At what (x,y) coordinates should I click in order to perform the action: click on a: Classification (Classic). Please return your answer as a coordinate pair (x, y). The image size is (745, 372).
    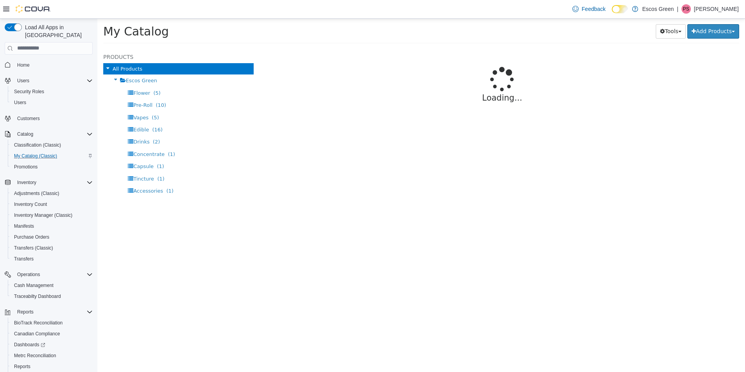
    Looking at the image, I should click on (37, 145).